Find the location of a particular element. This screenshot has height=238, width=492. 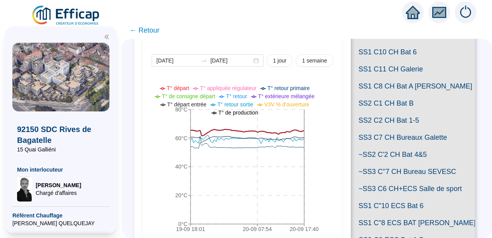

span: T° de consigne départ is located at coordinates (188, 96).